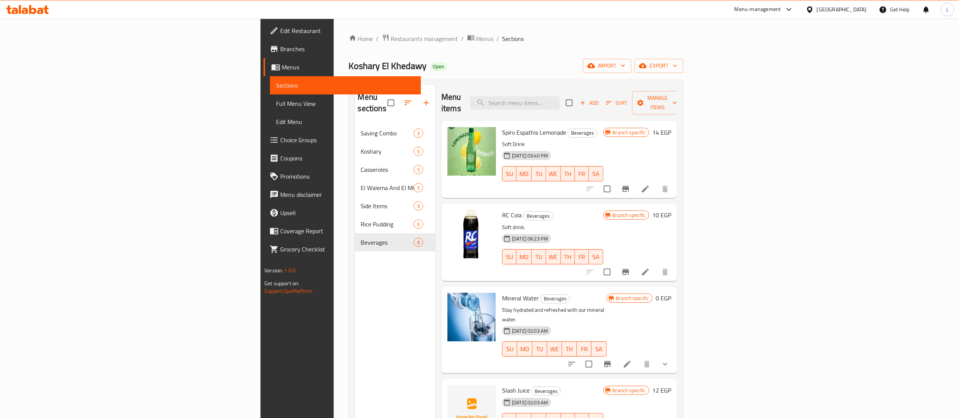 The image size is (959, 418). What do you see at coordinates (616, 103) in the screenshot?
I see `span: Sort items` at bounding box center [616, 103].